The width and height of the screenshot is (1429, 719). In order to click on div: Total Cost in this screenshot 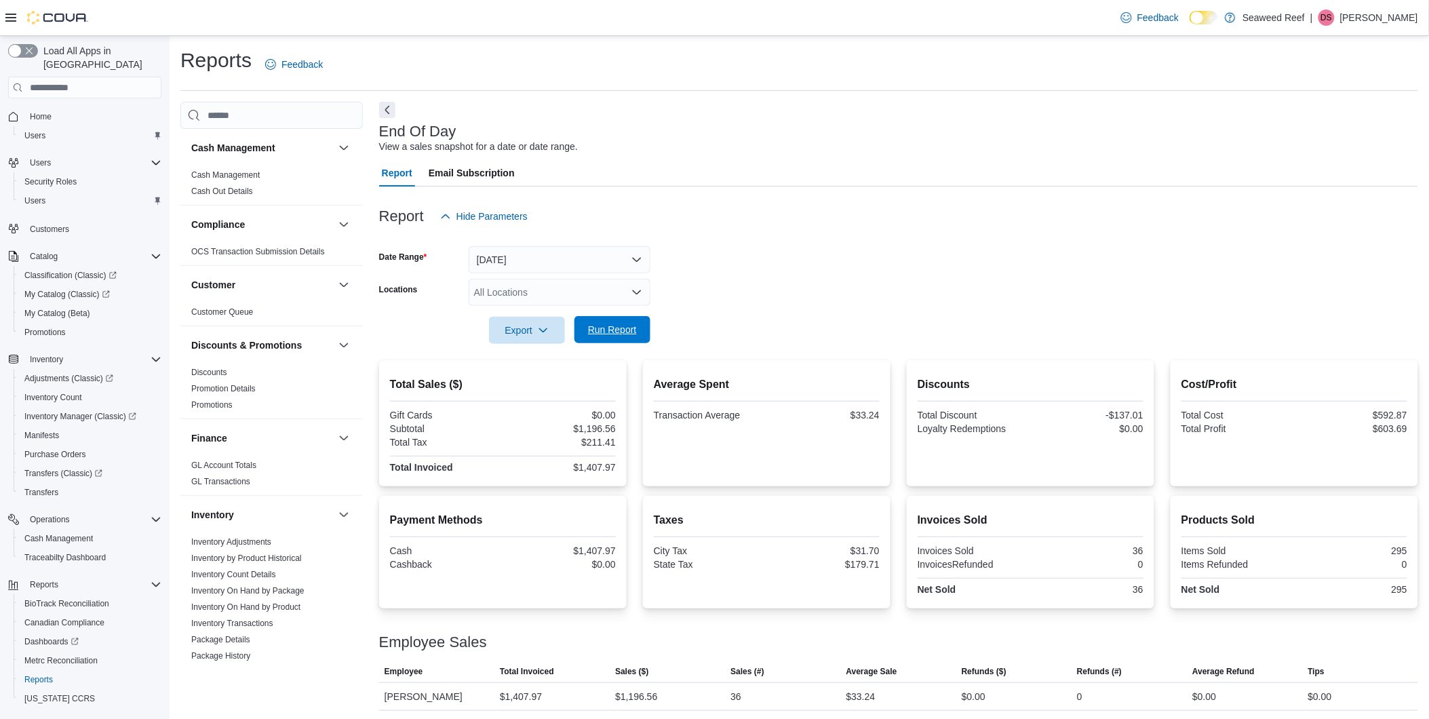, I will do `click(1237, 415)`.